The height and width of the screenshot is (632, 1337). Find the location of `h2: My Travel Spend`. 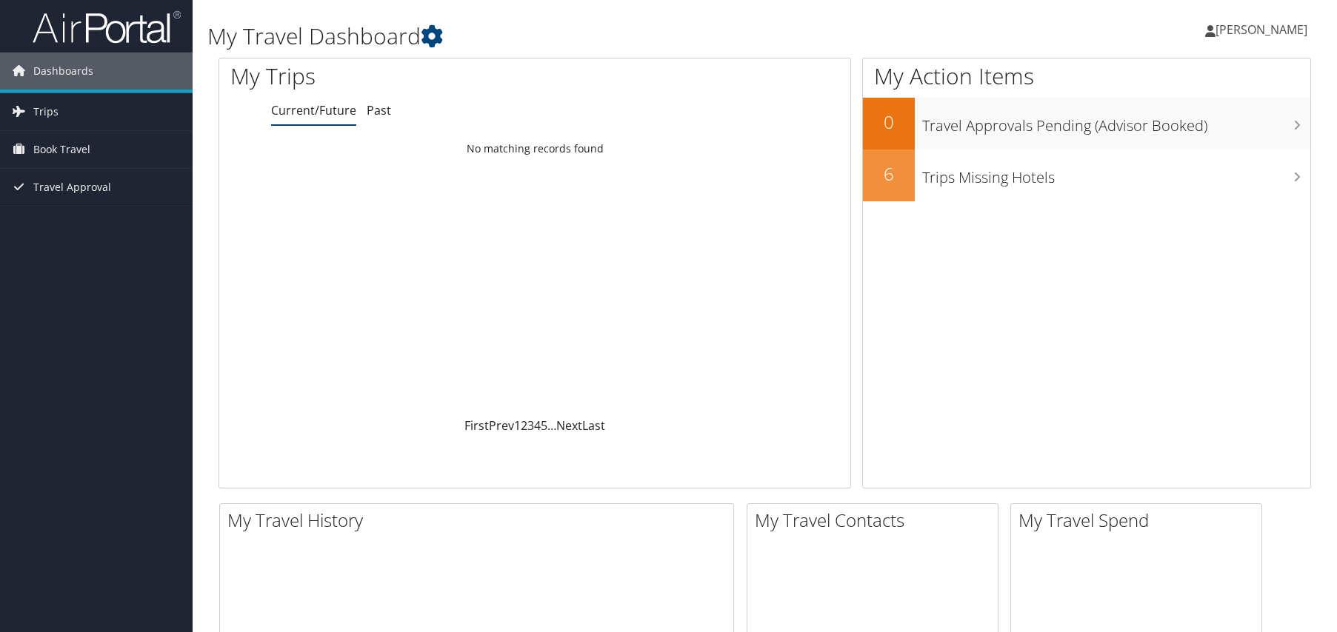

h2: My Travel Spend is located at coordinates (1140, 521).